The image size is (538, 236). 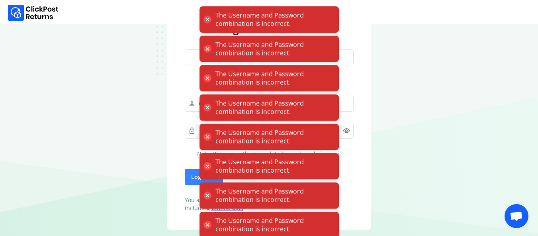 What do you see at coordinates (192, 131) in the screenshot?
I see `span: lock` at bounding box center [192, 131].